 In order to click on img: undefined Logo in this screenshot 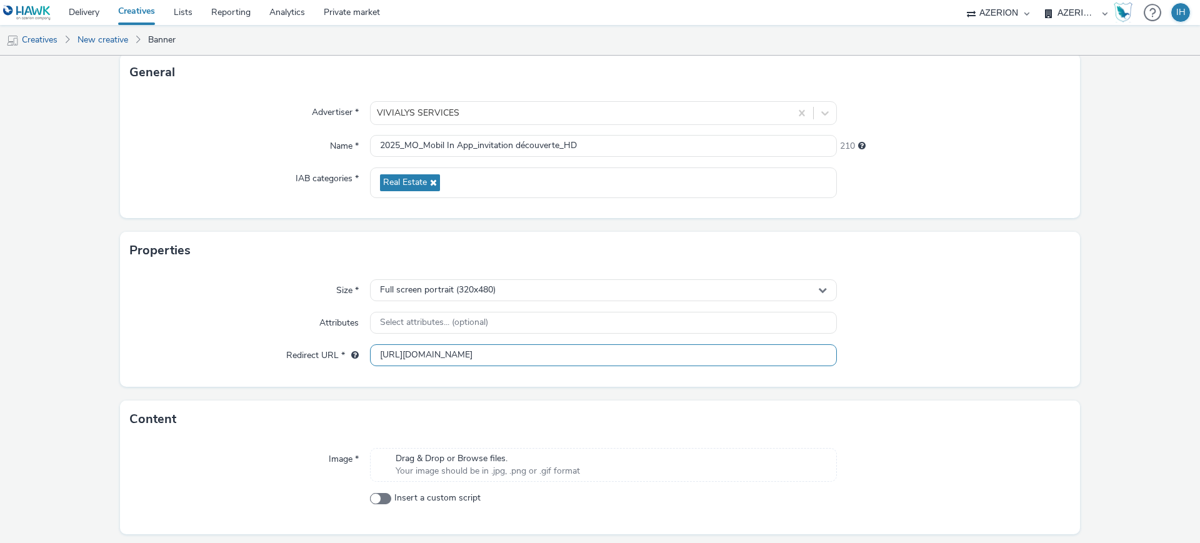, I will do `click(27, 12)`.